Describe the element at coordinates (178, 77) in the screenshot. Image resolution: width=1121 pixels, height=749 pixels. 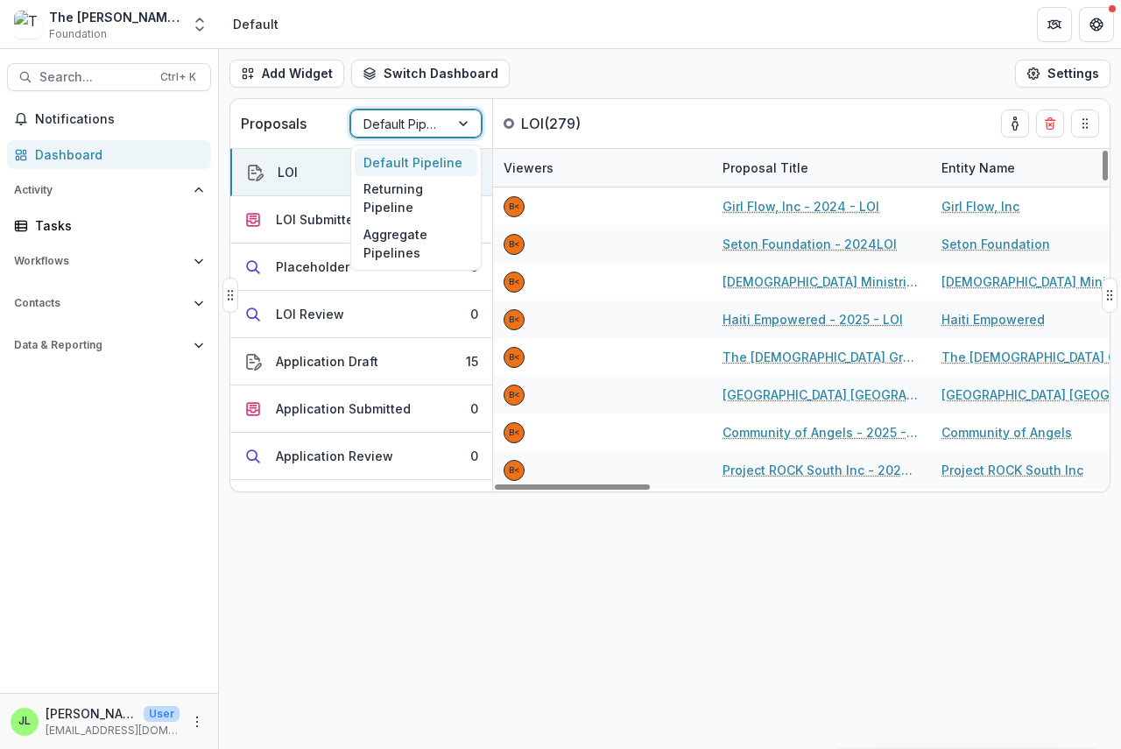
I see `div: Ctrl + K` at that location.